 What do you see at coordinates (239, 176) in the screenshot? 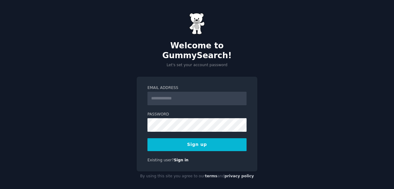
I see `a: privacy policy` at bounding box center [239, 176].